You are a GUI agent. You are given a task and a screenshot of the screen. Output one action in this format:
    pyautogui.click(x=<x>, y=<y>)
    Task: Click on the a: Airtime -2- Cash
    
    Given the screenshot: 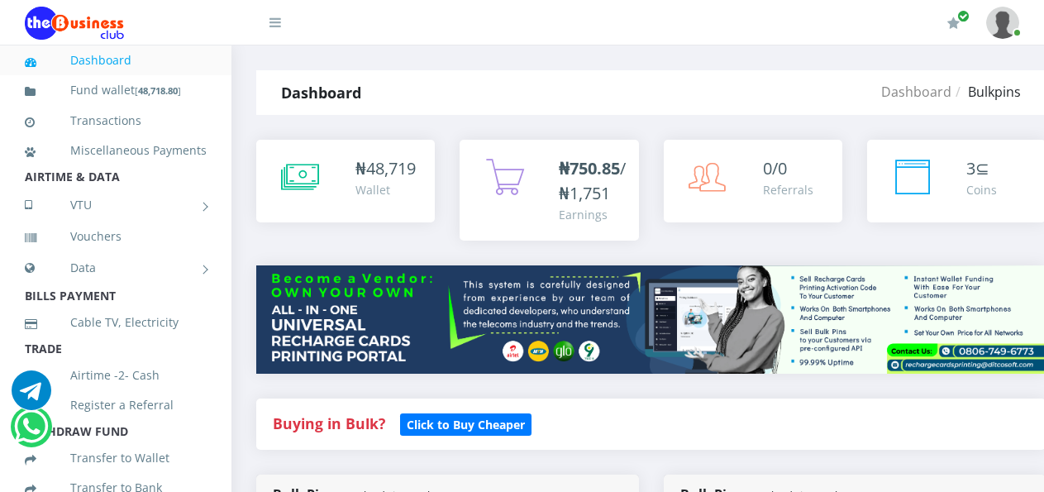 What is the action you would take?
    pyautogui.click(x=116, y=375)
    